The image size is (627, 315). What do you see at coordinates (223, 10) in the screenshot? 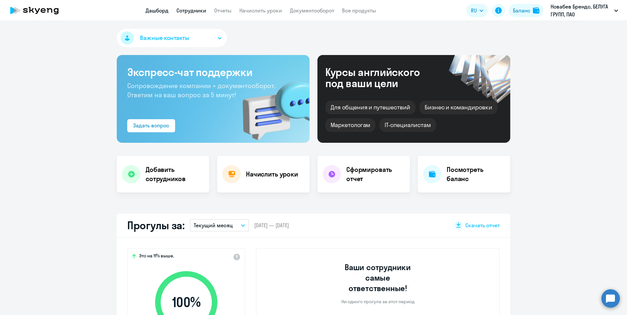
I see `a: Отчеты` at bounding box center [223, 10].